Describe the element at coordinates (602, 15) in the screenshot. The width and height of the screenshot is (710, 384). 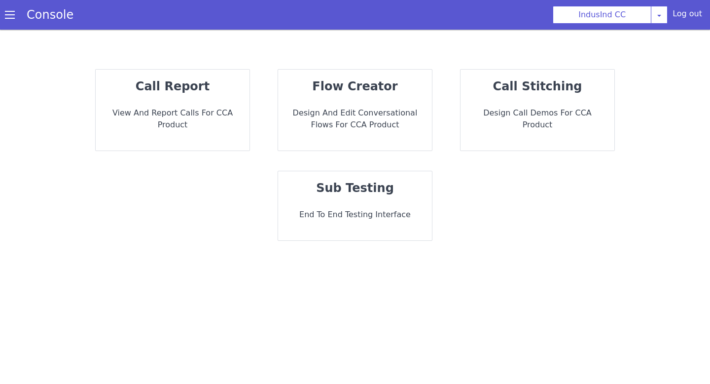
I see `button: IndusInd CC` at that location.